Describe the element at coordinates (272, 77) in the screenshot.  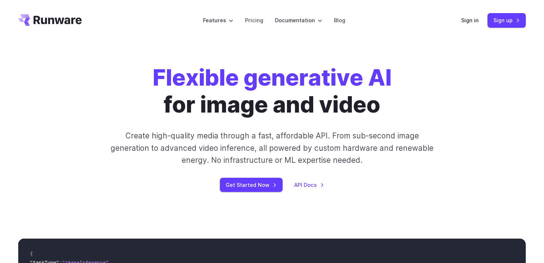
I see `strong: Flexible generative AI` at that location.